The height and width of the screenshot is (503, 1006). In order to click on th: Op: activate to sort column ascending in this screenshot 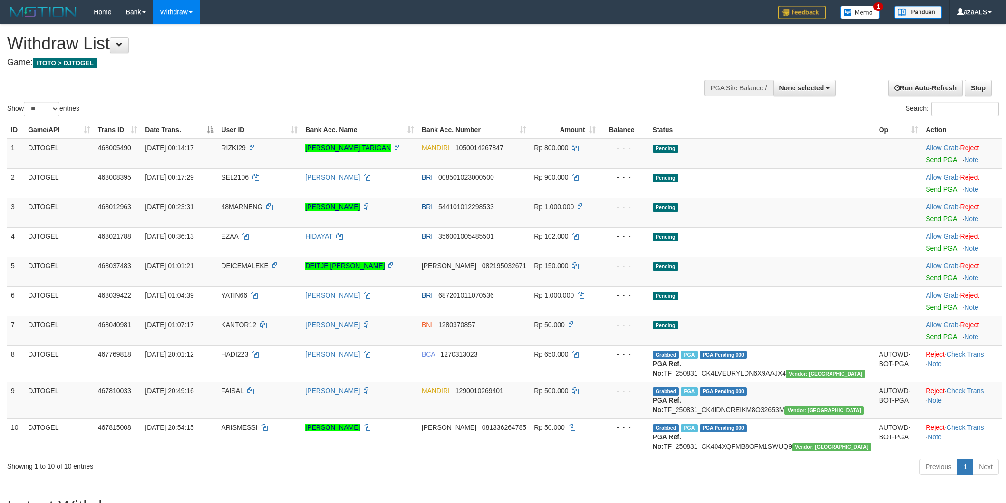, I will do `click(899, 130)`.